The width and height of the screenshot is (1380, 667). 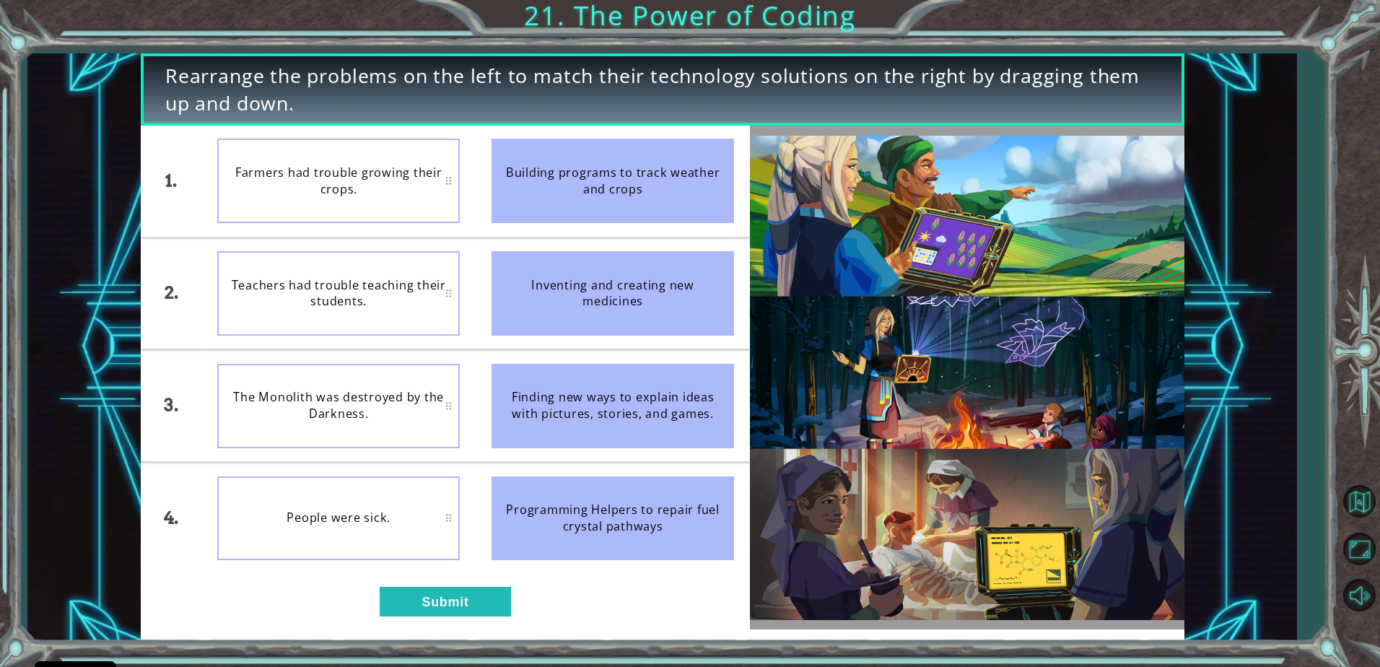 What do you see at coordinates (662, 89) in the screenshot?
I see `span: Rearrange the problems on the left to match their technology solutions on the right by dragging t...` at bounding box center [662, 89].